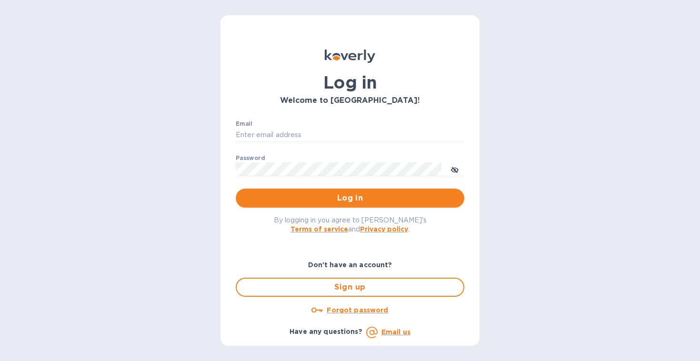 This screenshot has width=700, height=361. What do you see at coordinates (350, 198) in the screenshot?
I see `button: Log in` at bounding box center [350, 198].